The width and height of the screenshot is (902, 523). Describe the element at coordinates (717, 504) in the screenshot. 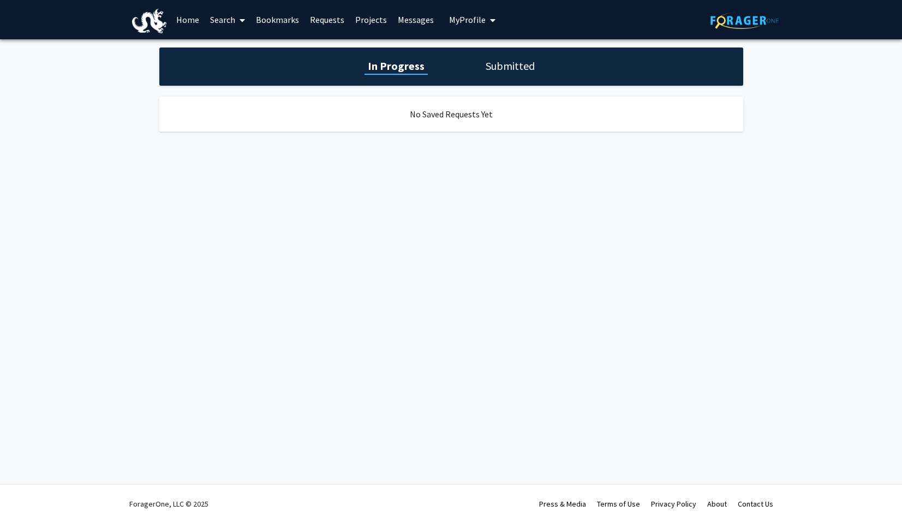

I see `a: About` at that location.